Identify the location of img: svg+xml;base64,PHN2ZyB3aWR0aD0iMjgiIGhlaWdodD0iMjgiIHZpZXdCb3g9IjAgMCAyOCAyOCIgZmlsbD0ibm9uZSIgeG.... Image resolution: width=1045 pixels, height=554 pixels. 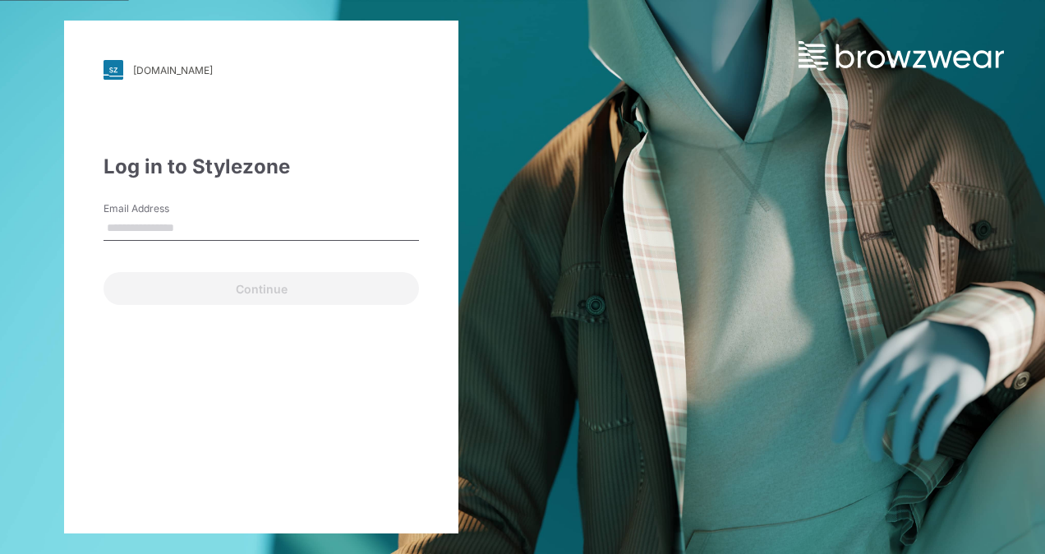
(113, 70).